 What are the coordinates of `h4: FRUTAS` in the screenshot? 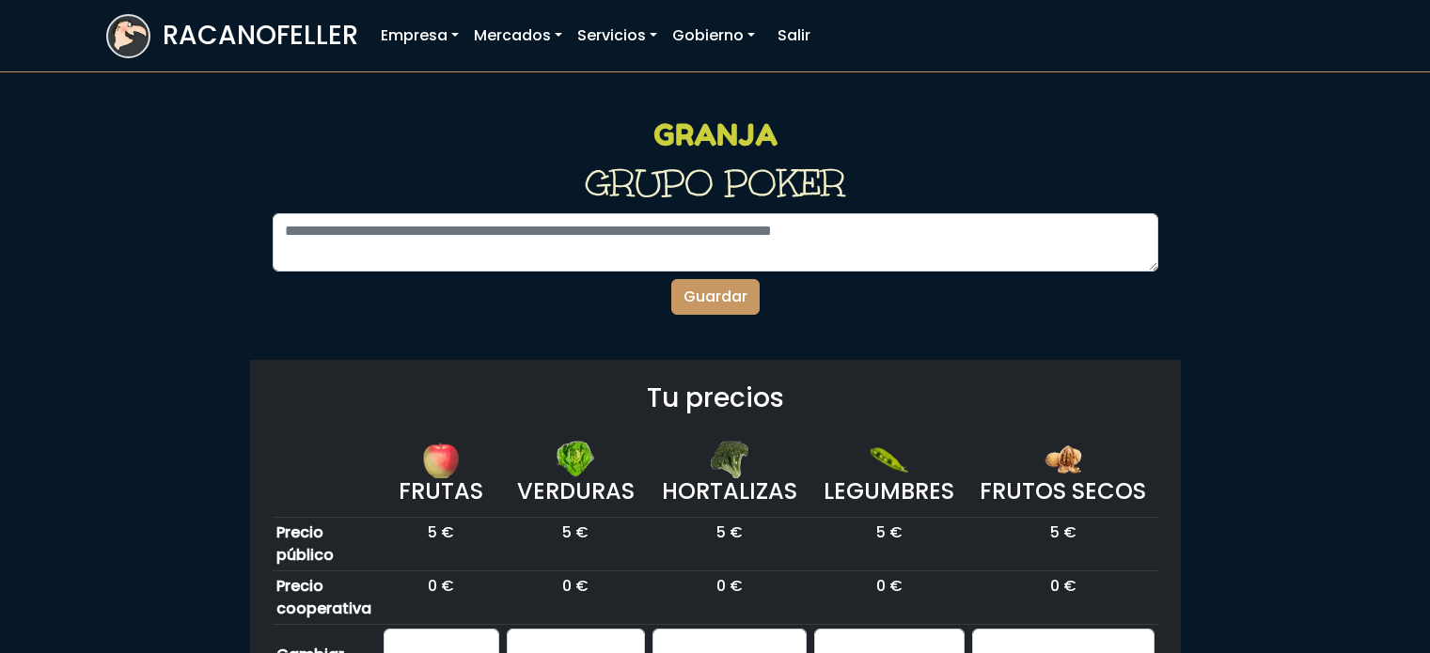 It's located at (441, 492).